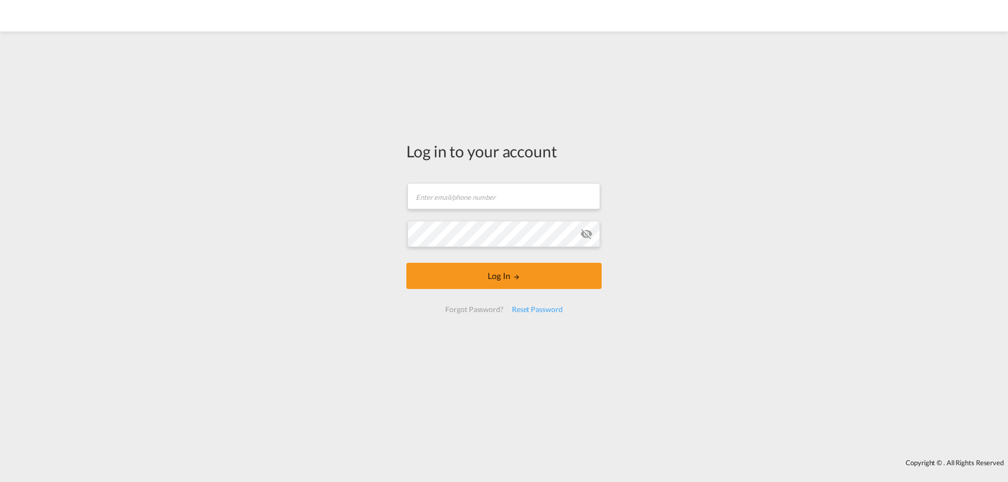 The height and width of the screenshot is (482, 1008). Describe the element at coordinates (586, 234) in the screenshot. I see `md-icon: icon-eye-off` at that location.